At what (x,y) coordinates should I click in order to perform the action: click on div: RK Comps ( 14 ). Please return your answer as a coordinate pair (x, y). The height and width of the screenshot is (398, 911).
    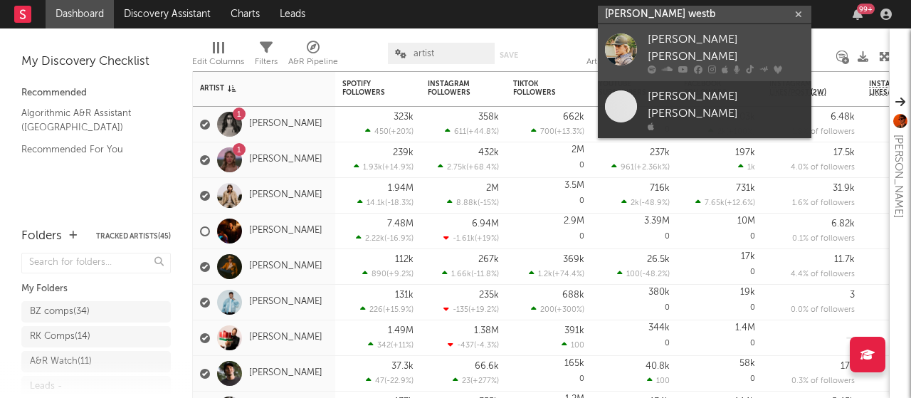
    Looking at the image, I should click on (60, 337).